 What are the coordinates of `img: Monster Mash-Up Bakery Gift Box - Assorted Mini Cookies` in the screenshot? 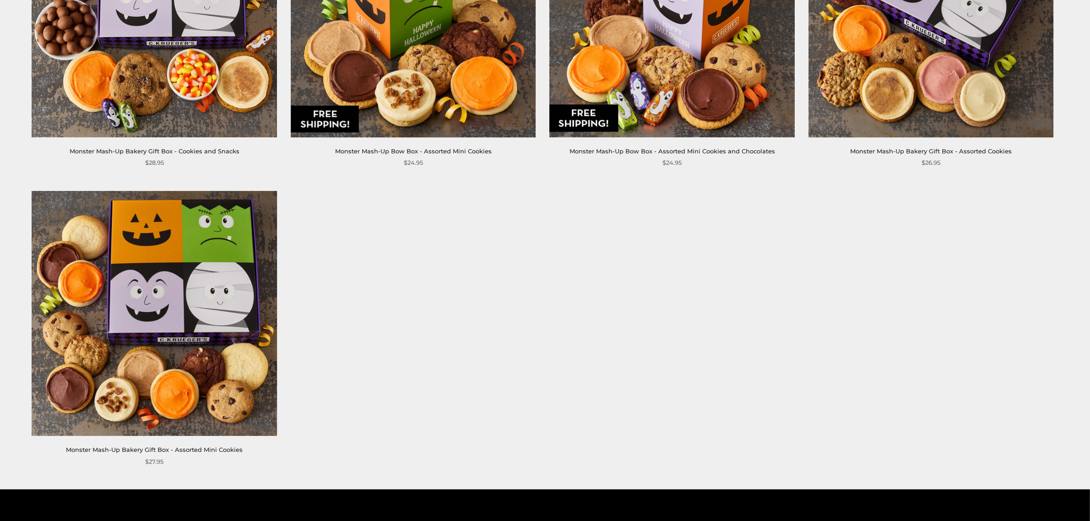 It's located at (154, 313).